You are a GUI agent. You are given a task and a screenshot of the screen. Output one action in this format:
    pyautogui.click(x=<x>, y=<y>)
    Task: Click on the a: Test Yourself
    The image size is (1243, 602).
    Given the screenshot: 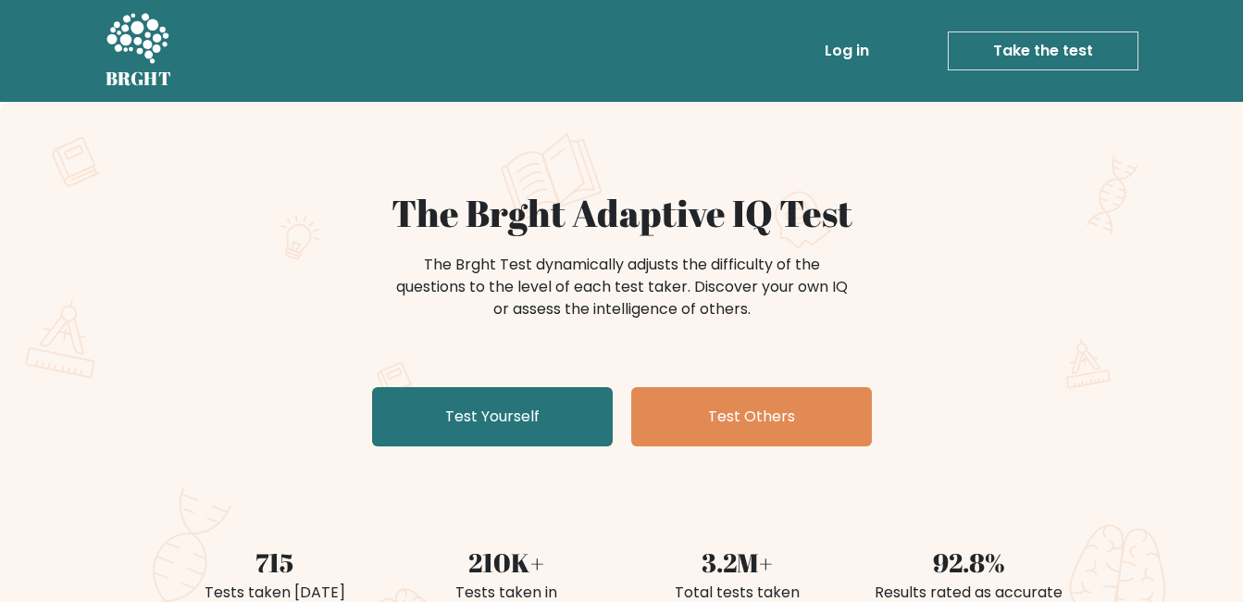 What is the action you would take?
    pyautogui.click(x=492, y=417)
    